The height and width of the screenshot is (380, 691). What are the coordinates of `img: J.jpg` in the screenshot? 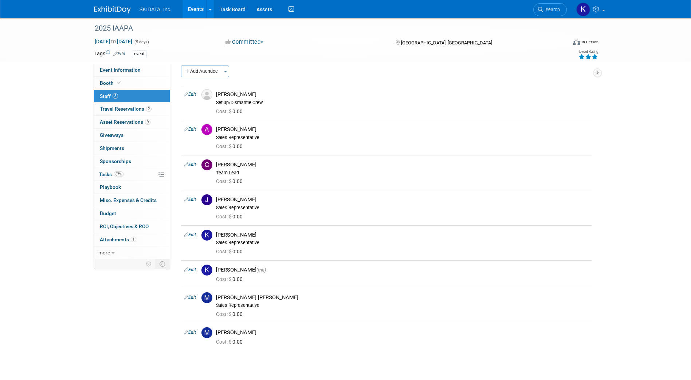 It's located at (207, 200).